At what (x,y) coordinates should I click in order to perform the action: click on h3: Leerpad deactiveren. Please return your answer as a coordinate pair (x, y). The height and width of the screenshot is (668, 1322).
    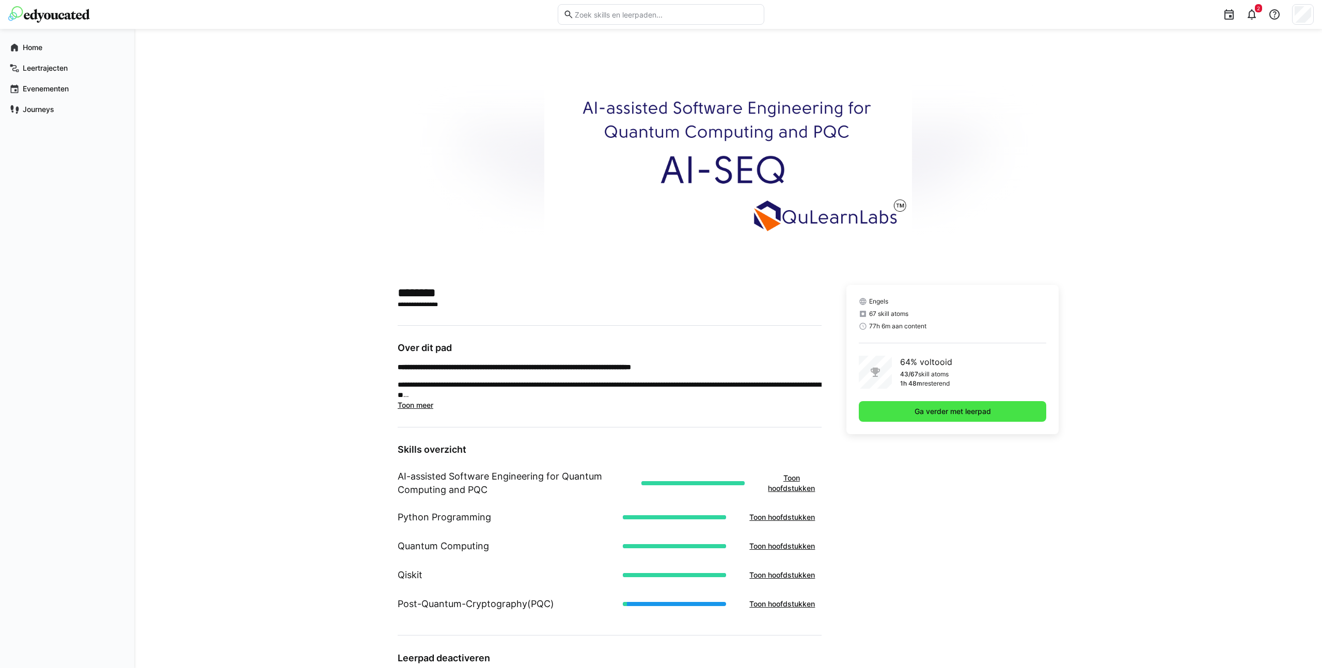
    Looking at the image, I should click on (609, 658).